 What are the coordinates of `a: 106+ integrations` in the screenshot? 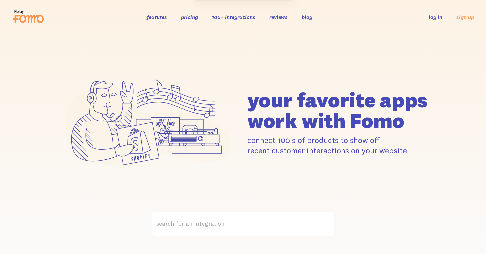 It's located at (233, 17).